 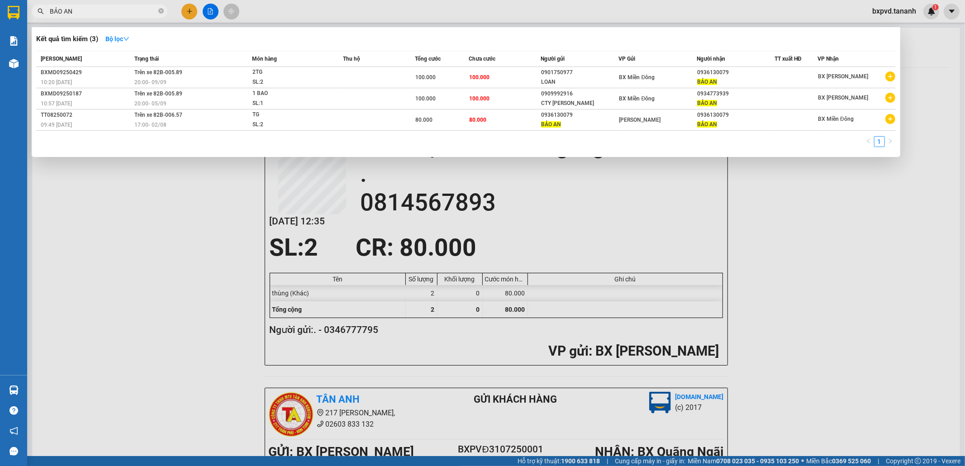 What do you see at coordinates (890, 141) in the screenshot?
I see `span: right` at bounding box center [890, 141].